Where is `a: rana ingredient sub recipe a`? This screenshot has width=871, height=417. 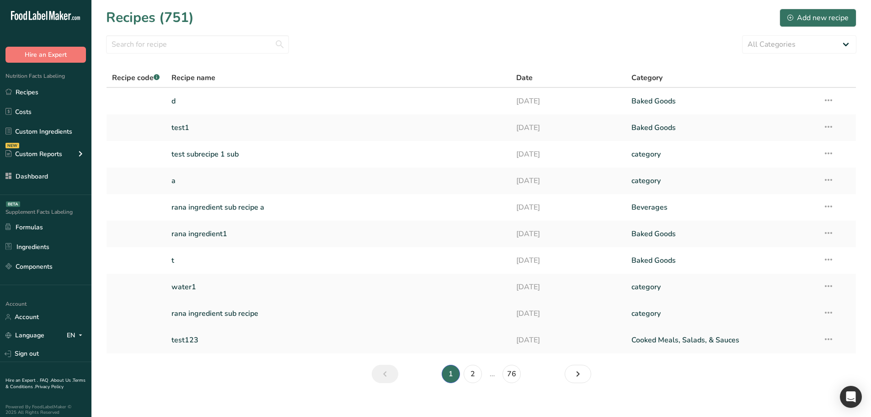
a: rana ingredient sub recipe a is located at coordinates (338, 207).